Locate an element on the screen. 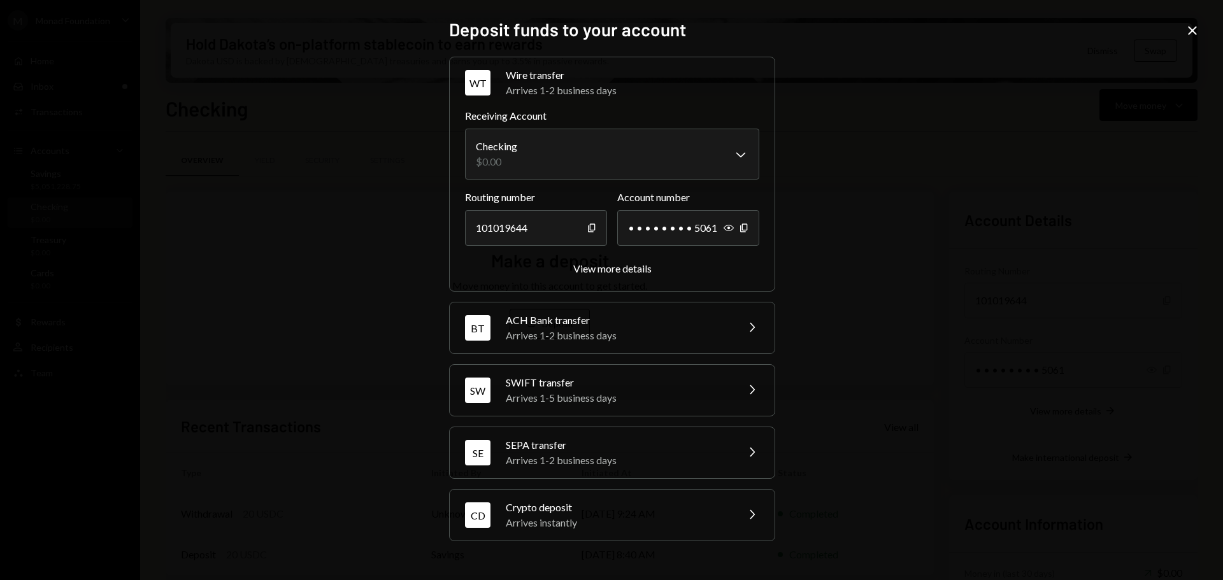 The width and height of the screenshot is (1223, 580). div: ACH Bank transfer is located at coordinates (617, 320).